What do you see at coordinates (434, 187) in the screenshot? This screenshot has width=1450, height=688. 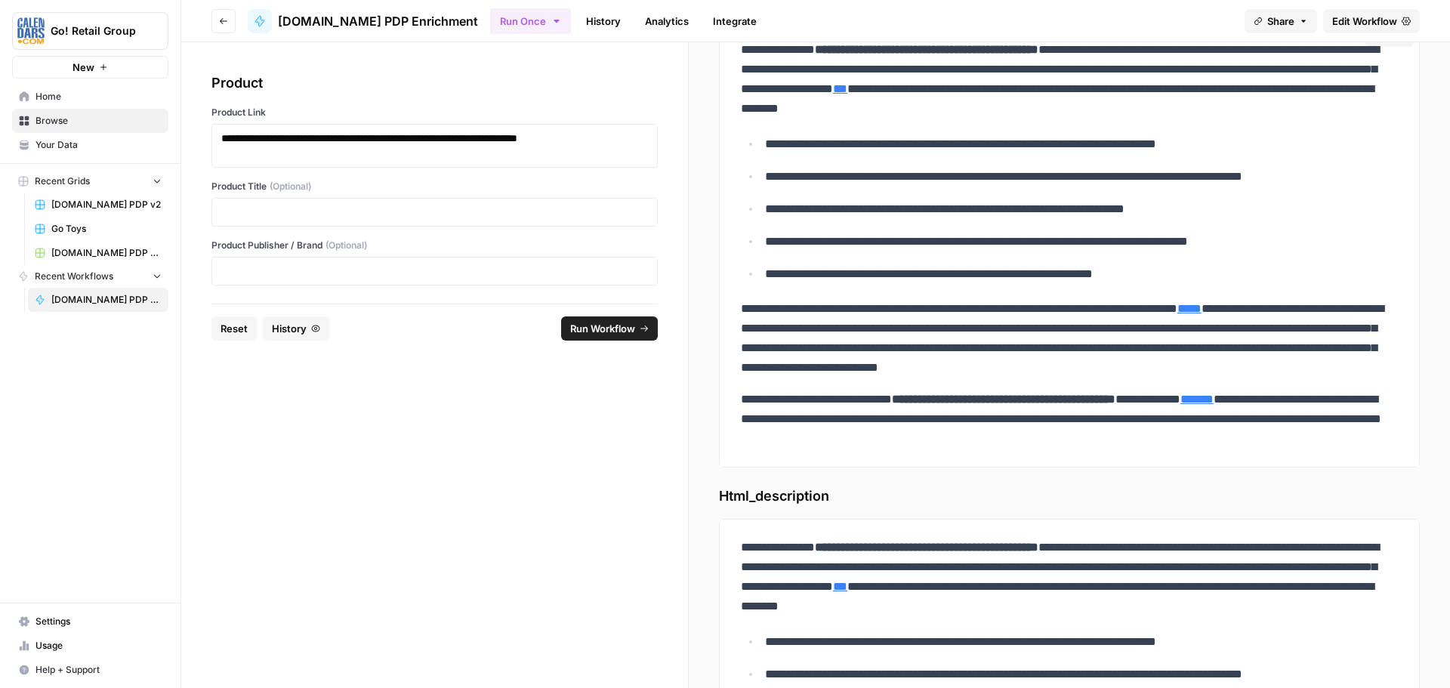 I see `label: Product Title` at bounding box center [434, 187].